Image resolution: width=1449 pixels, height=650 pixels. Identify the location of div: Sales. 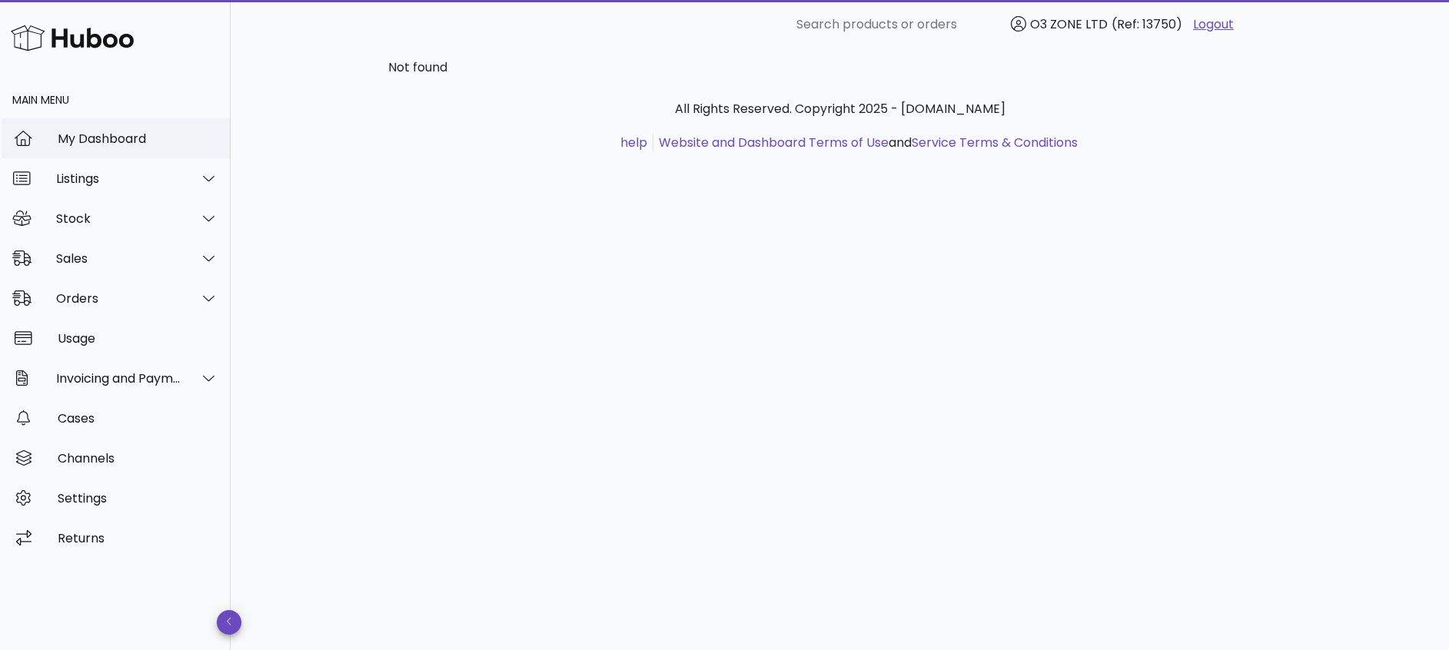
(118, 258).